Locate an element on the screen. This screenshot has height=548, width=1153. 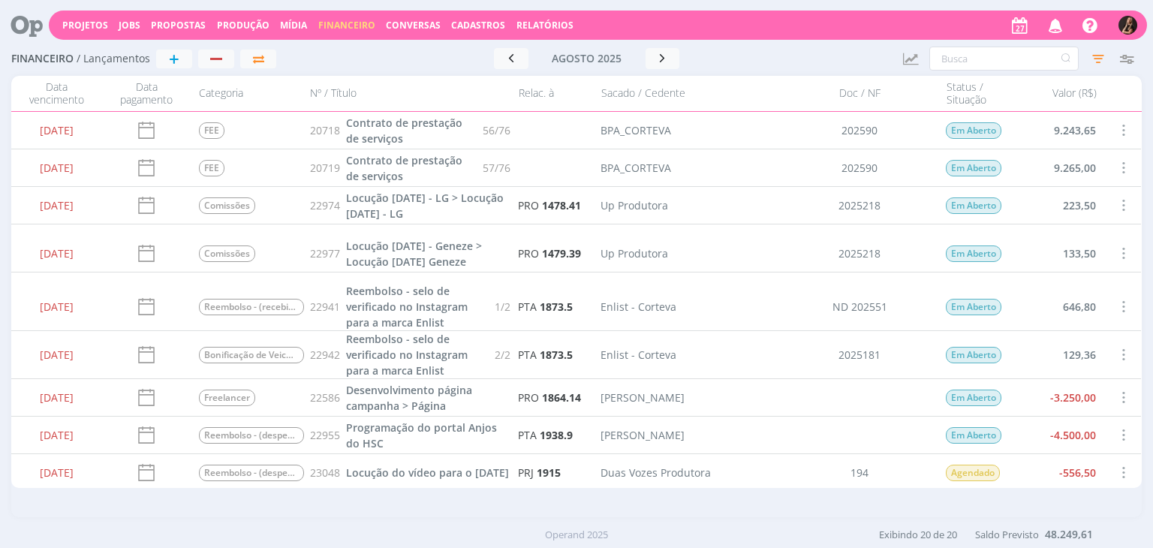
span: Comissões is located at coordinates (227, 206).